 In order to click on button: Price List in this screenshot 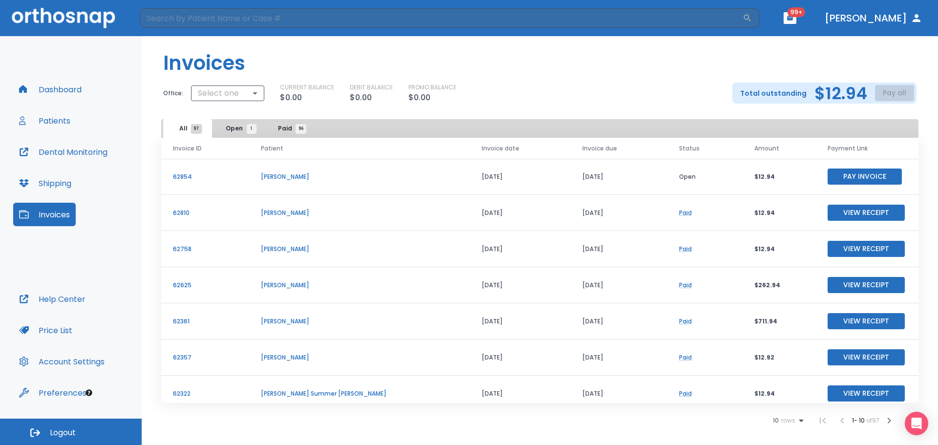, I will do `click(45, 330)`.